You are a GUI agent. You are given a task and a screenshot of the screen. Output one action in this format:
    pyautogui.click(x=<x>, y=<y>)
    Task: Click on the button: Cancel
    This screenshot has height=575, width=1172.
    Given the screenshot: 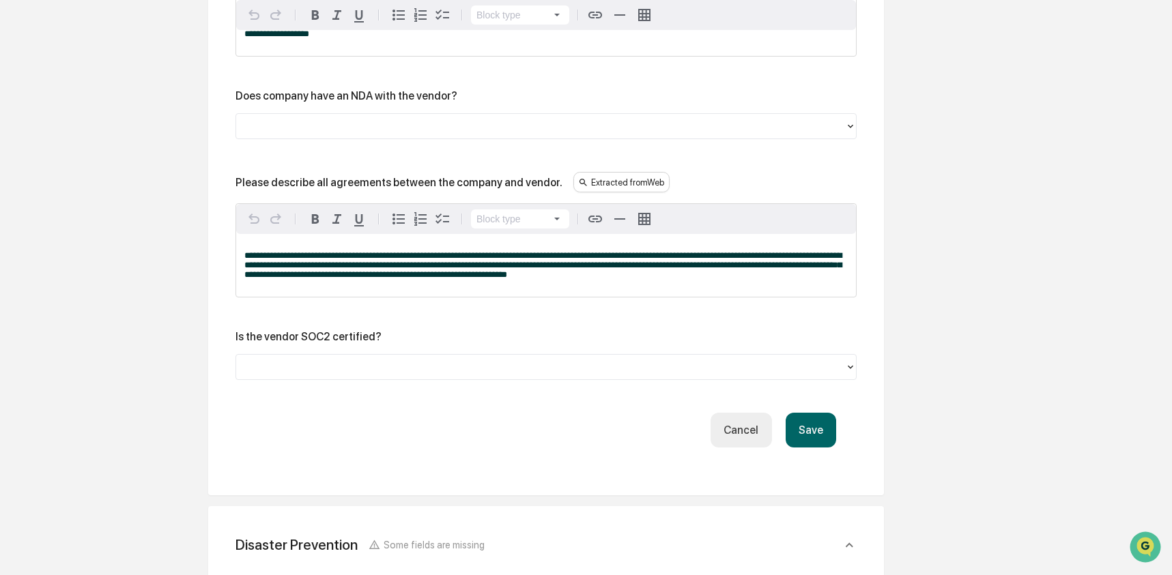 What is the action you would take?
    pyautogui.click(x=741, y=430)
    